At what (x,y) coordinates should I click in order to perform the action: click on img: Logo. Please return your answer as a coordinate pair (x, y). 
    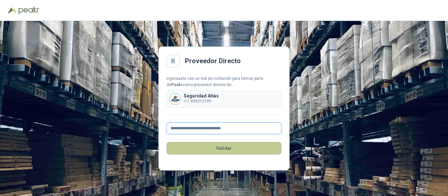
    Looking at the image, I should click on (12, 10).